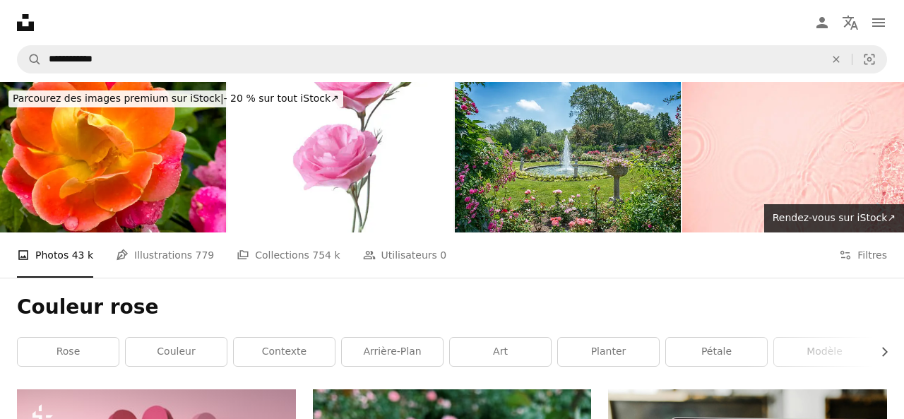 The image size is (904, 419). What do you see at coordinates (878, 23) in the screenshot?
I see `button: Menu` at bounding box center [878, 23].